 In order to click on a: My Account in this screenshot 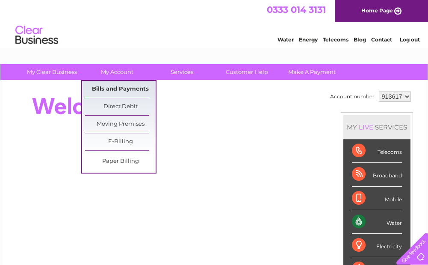, I will do `click(117, 72)`.